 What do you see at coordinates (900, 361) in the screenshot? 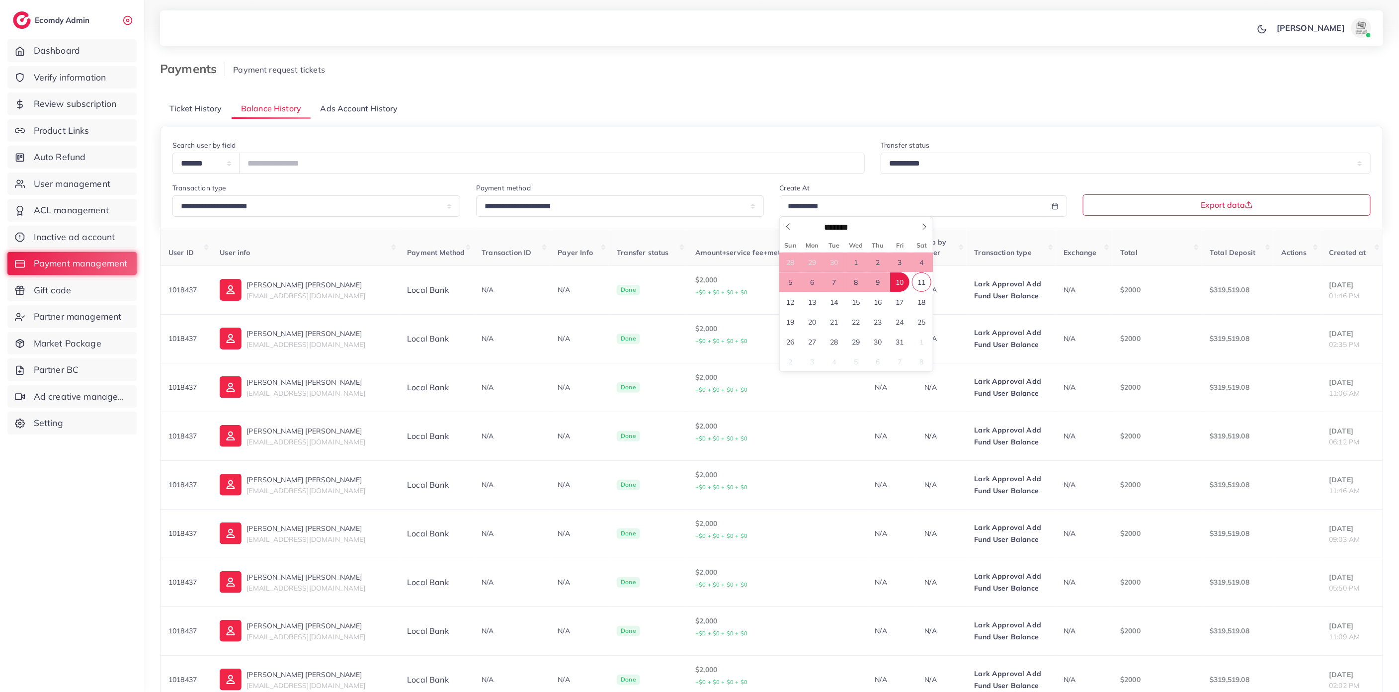
I see `span: November 7, 2025` at bounding box center [900, 361].